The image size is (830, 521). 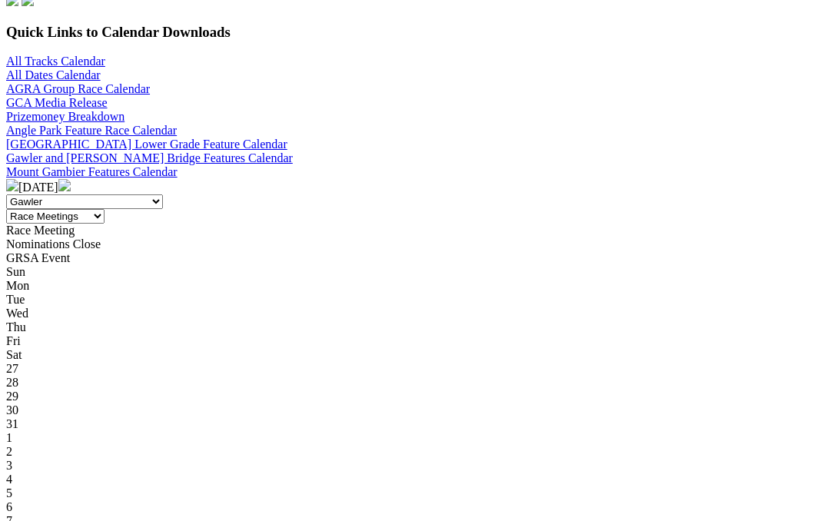 What do you see at coordinates (9, 437) in the screenshot?
I see `span: 1` at bounding box center [9, 437].